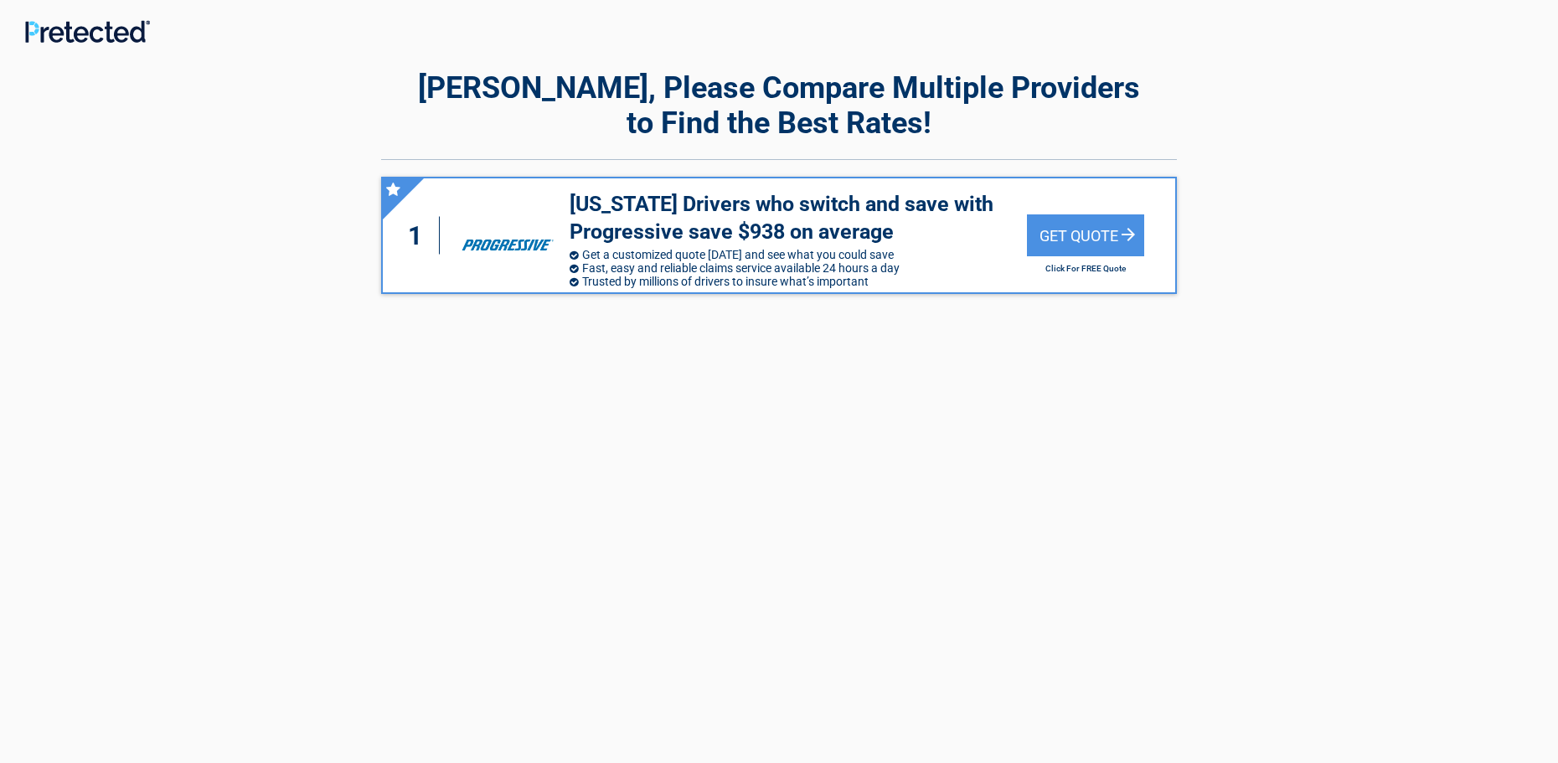 This screenshot has height=763, width=1558. I want to click on div: Get Quote, so click(1086, 235).